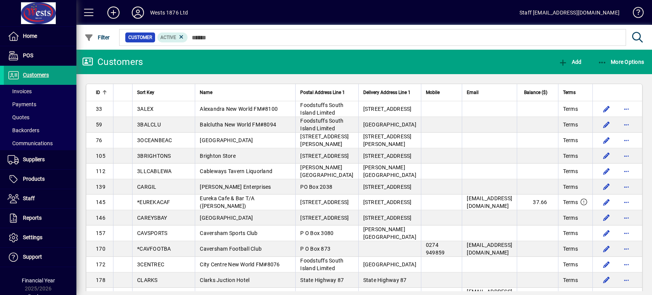 The width and height of the screenshot is (652, 295). I want to click on a: Communications, so click(40, 143).